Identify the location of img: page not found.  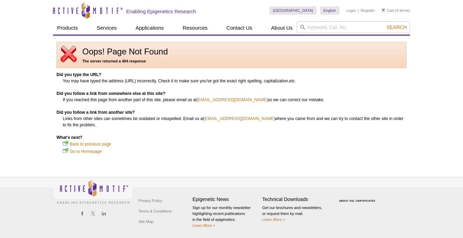
(69, 54).